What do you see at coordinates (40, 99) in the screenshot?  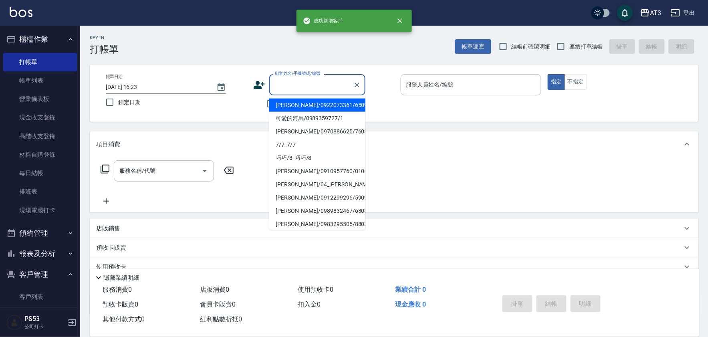 I see `a: 營業儀表板` at bounding box center [40, 99].